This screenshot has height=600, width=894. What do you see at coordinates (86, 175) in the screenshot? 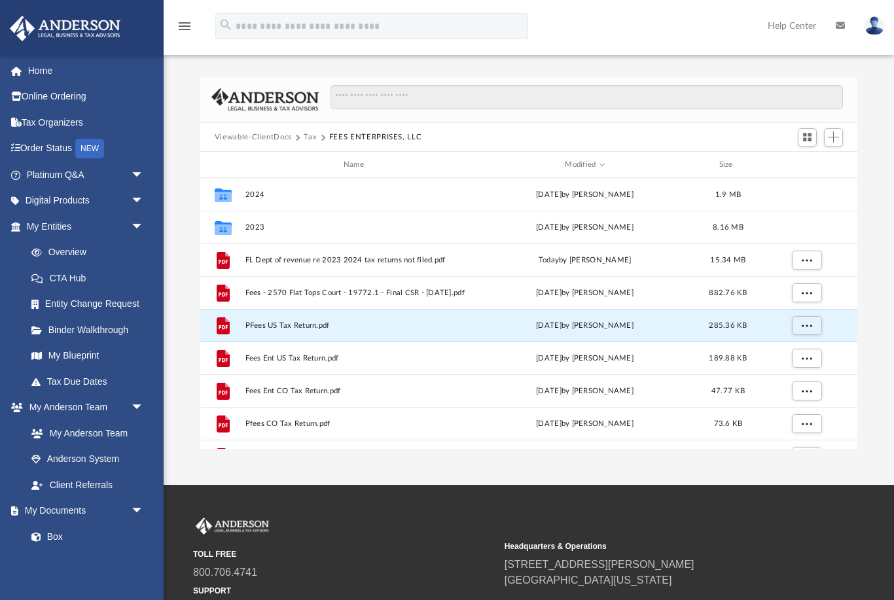
I see `a: Platinum Q&Aarrow_drop_down` at bounding box center [86, 175].